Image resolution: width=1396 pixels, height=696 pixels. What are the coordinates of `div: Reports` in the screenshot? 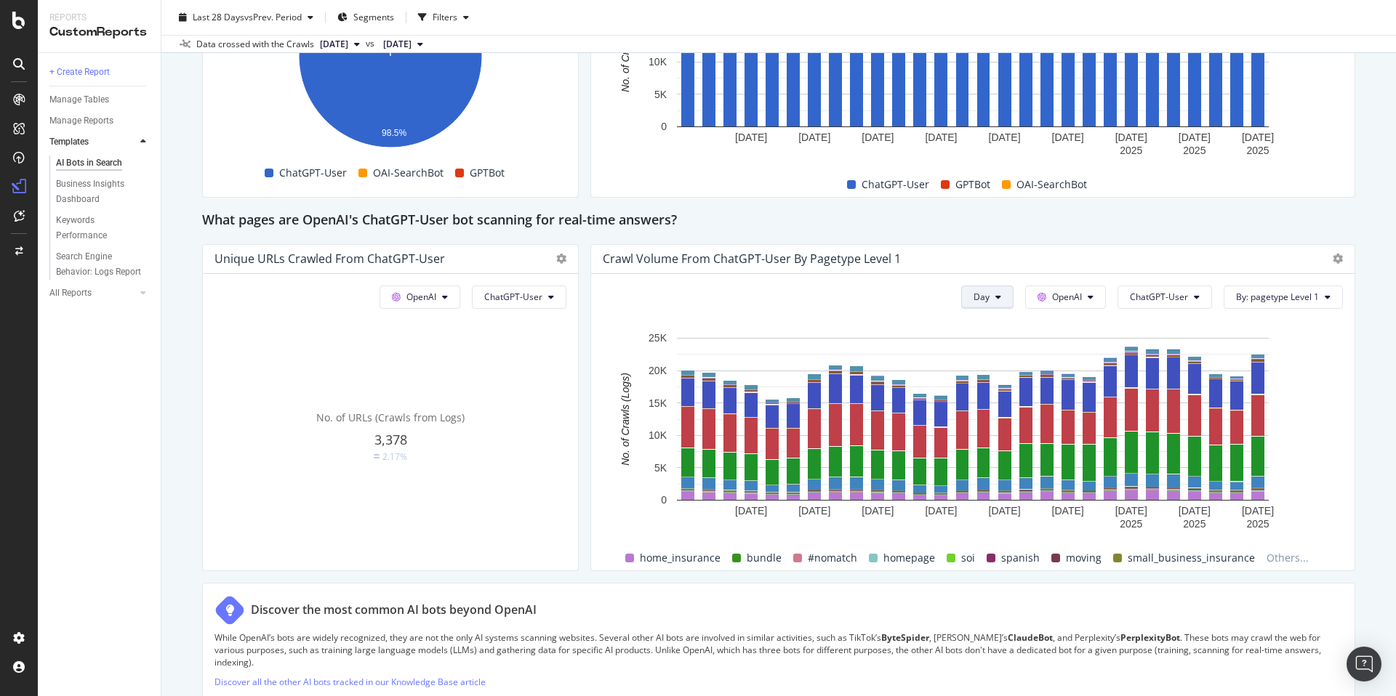 It's located at (99, 17).